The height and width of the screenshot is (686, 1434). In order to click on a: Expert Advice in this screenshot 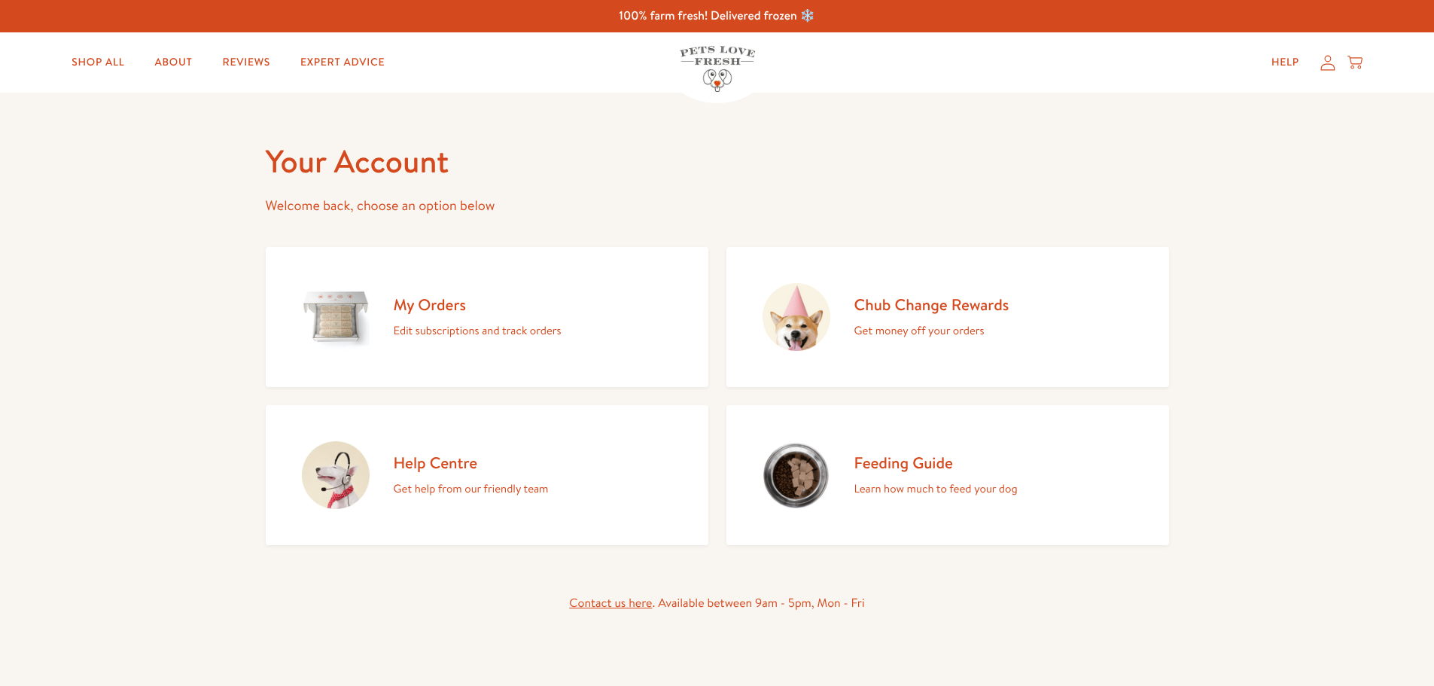, I will do `click(342, 62)`.